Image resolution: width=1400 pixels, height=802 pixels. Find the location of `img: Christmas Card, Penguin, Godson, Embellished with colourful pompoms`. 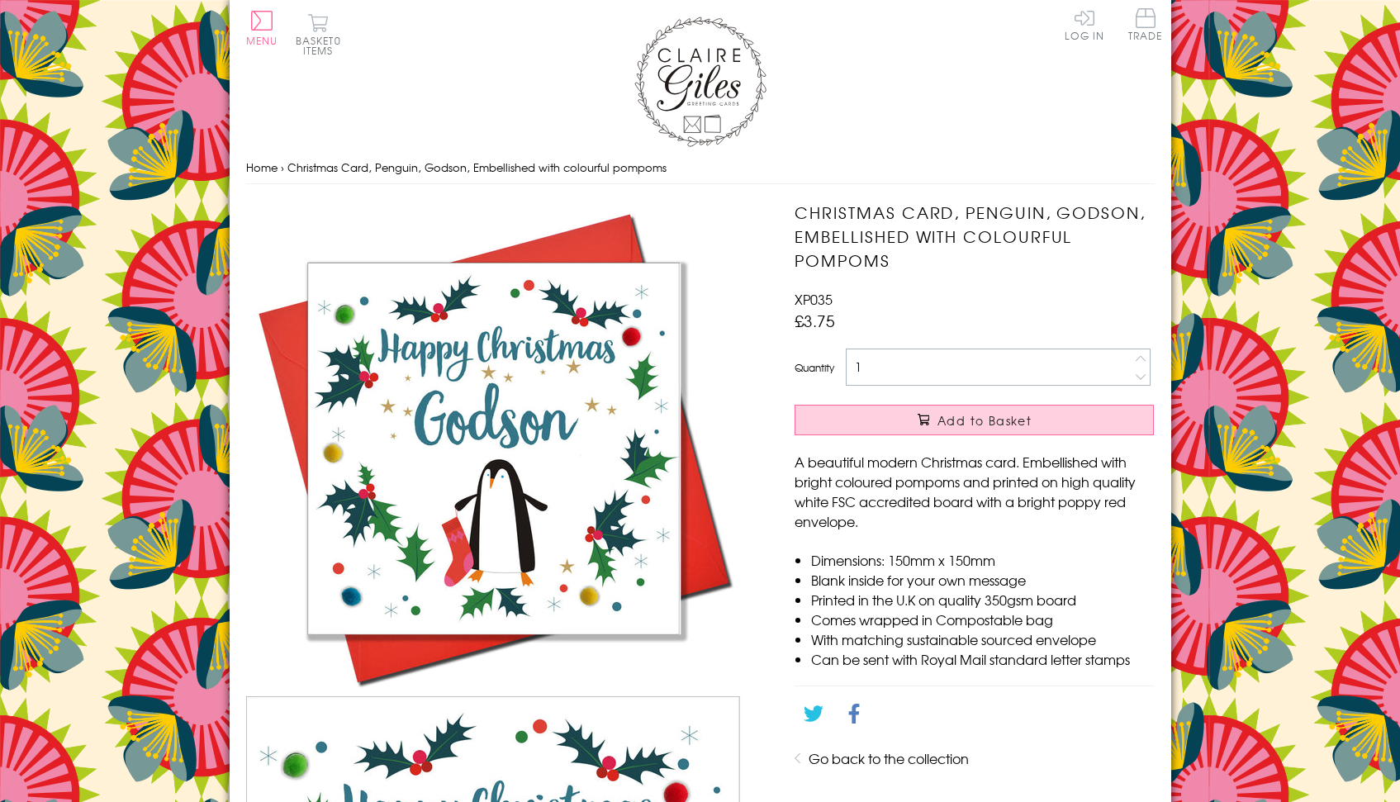

img: Christmas Card, Penguin, Godson, Embellished with colourful pompoms is located at coordinates (494, 448).